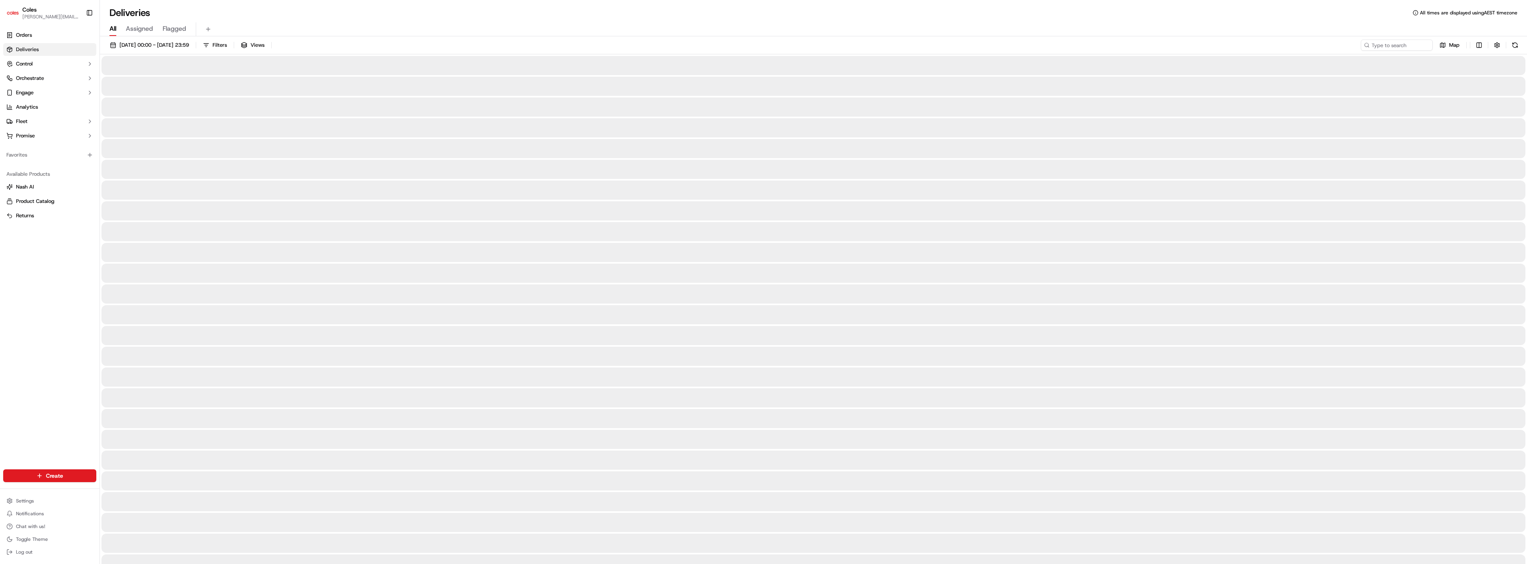 The height and width of the screenshot is (564, 1527). What do you see at coordinates (220, 45) in the screenshot?
I see `span: Filters` at bounding box center [220, 45].